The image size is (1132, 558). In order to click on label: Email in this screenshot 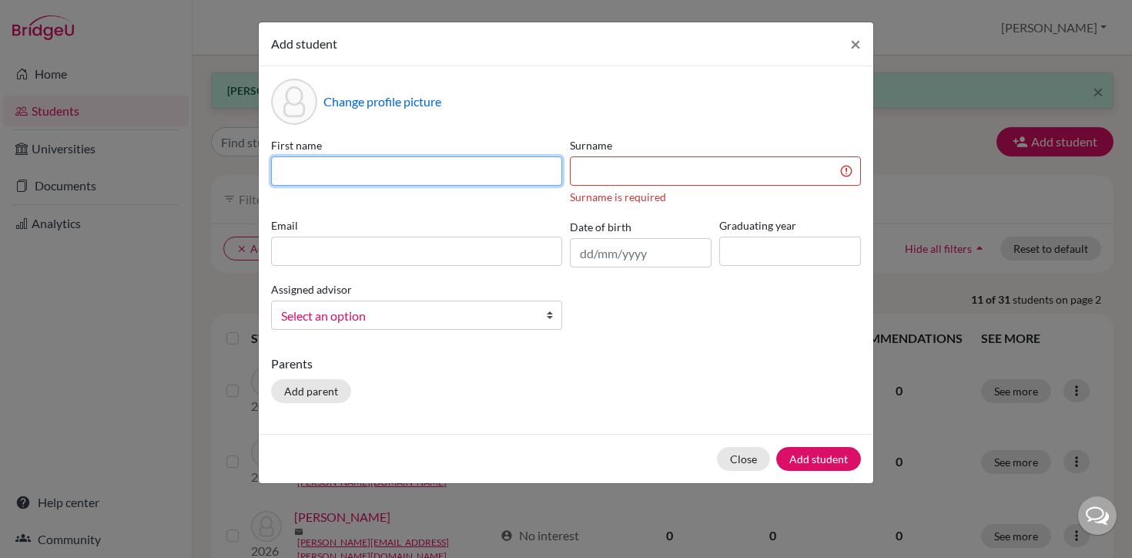, I will do `click(417, 225)`.